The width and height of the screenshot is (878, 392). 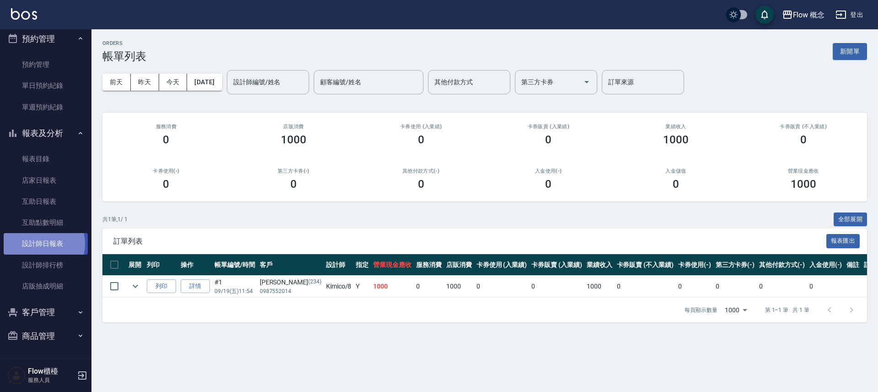 What do you see at coordinates (850, 51) in the screenshot?
I see `a: 新開單` at bounding box center [850, 51].